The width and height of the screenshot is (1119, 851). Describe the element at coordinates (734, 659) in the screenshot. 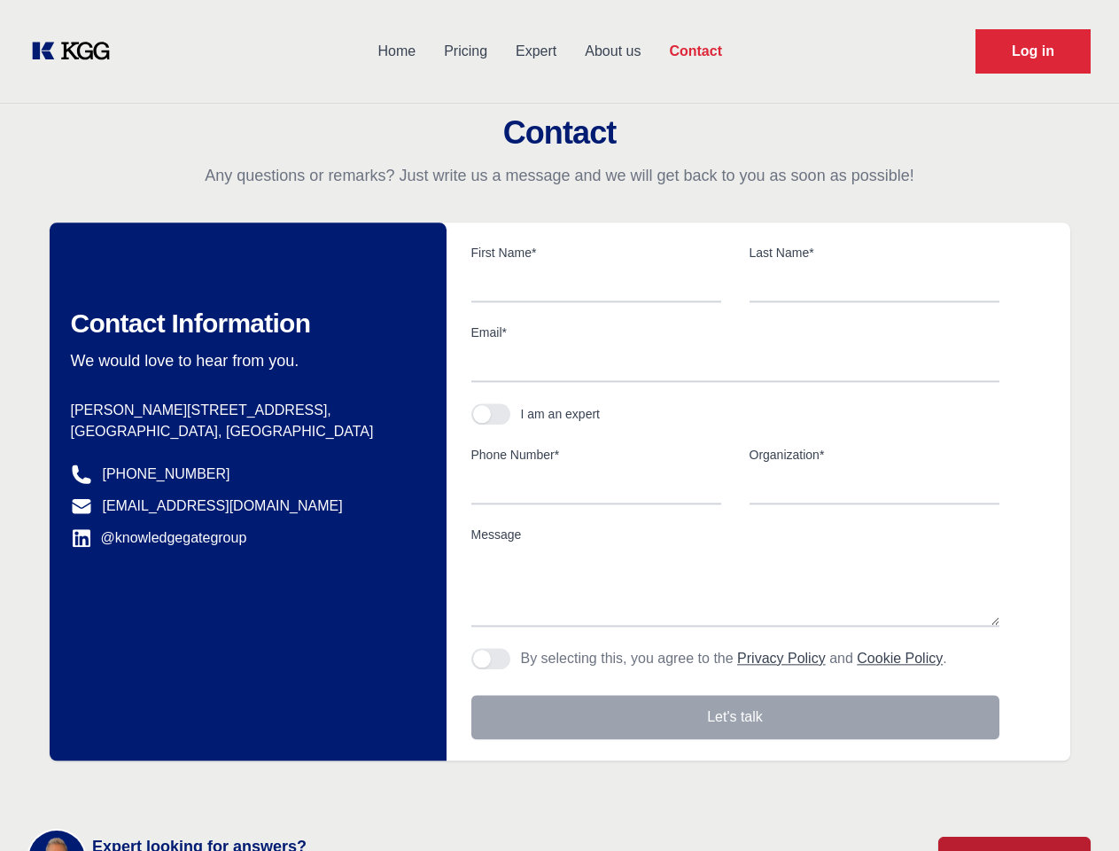

I see `p: By selecting this, you agree to the and .` at that location.